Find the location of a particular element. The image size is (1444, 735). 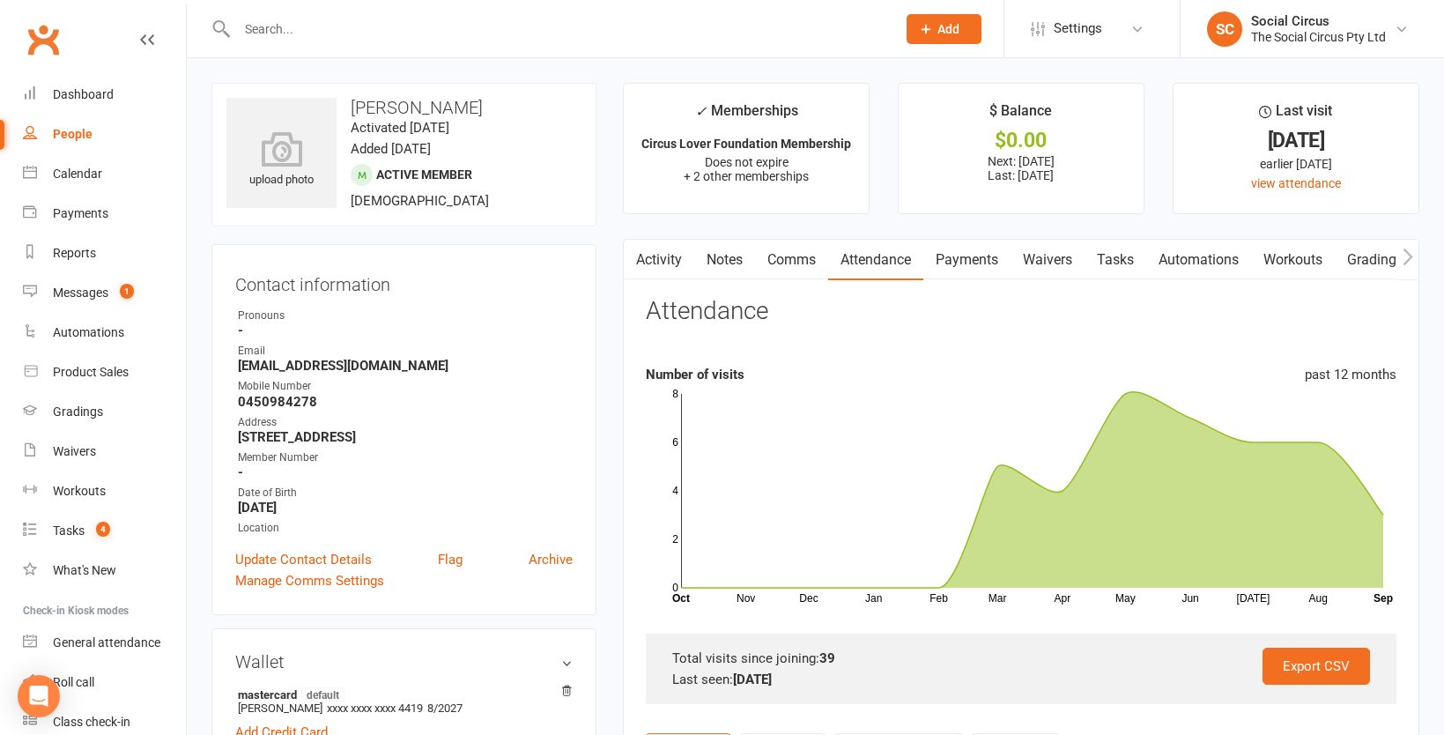

a: Comms is located at coordinates (791, 260).